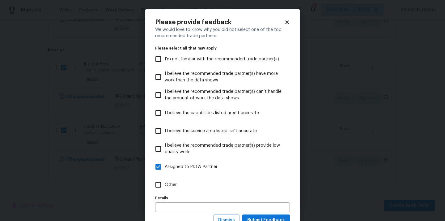  I want to click on span: Other, so click(171, 185).